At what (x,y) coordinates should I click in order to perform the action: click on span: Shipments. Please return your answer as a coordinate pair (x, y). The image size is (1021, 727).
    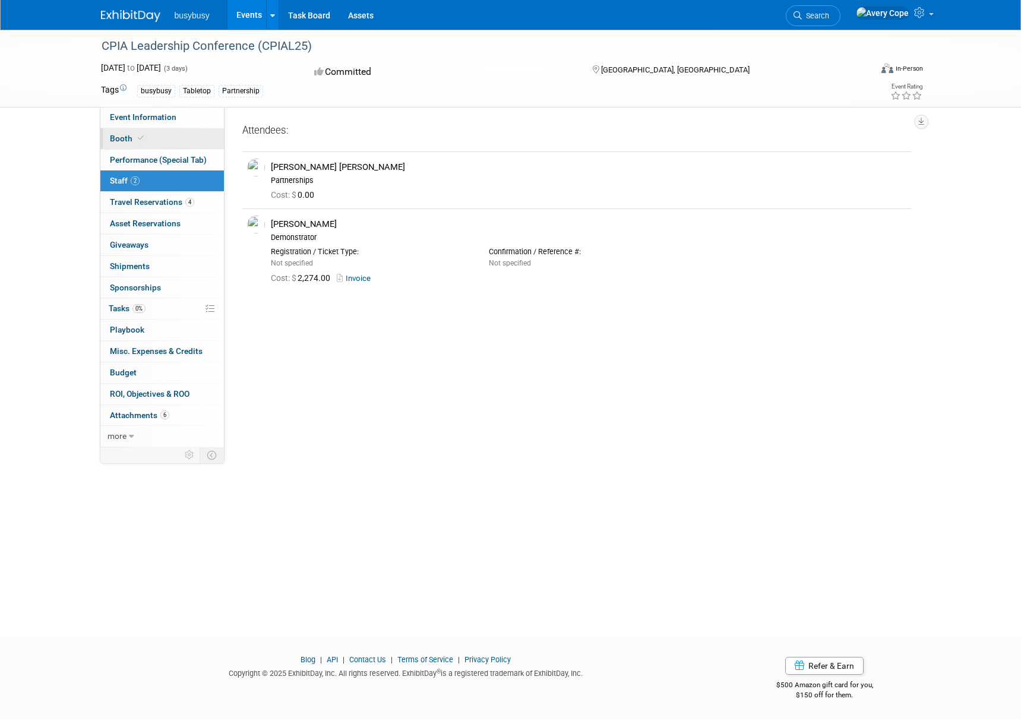
    Looking at the image, I should click on (129, 266).